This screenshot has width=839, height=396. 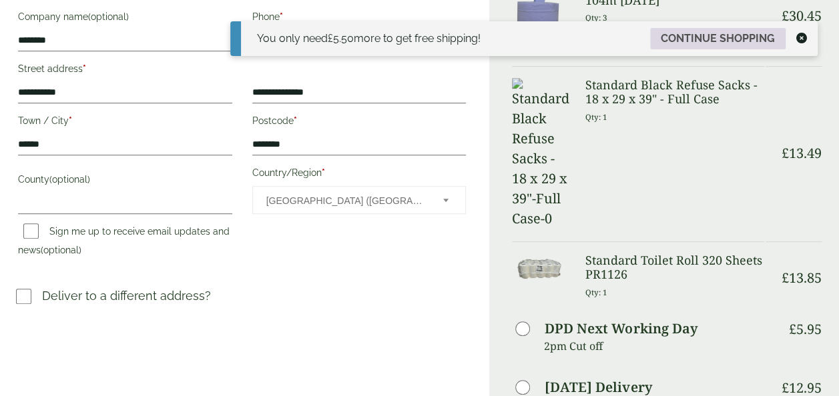 What do you see at coordinates (621, 329) in the screenshot?
I see `label: DPD Next Working Day` at bounding box center [621, 329].